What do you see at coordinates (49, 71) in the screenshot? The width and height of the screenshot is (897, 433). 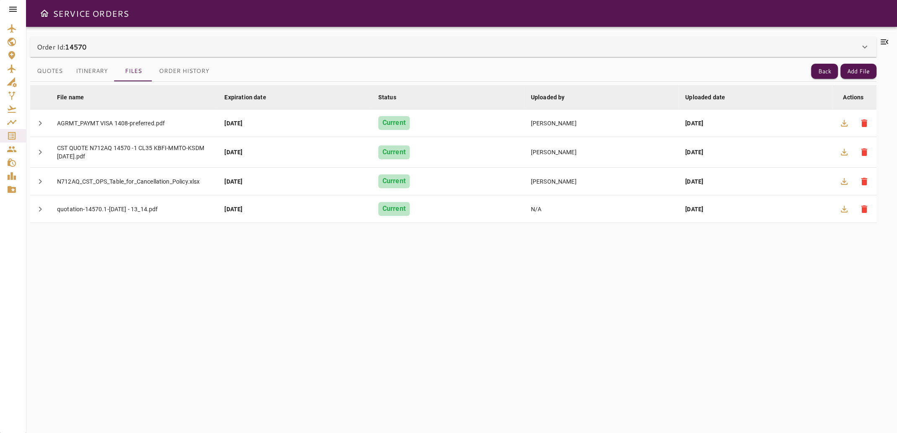 I see `button: Quotes` at bounding box center [49, 71].